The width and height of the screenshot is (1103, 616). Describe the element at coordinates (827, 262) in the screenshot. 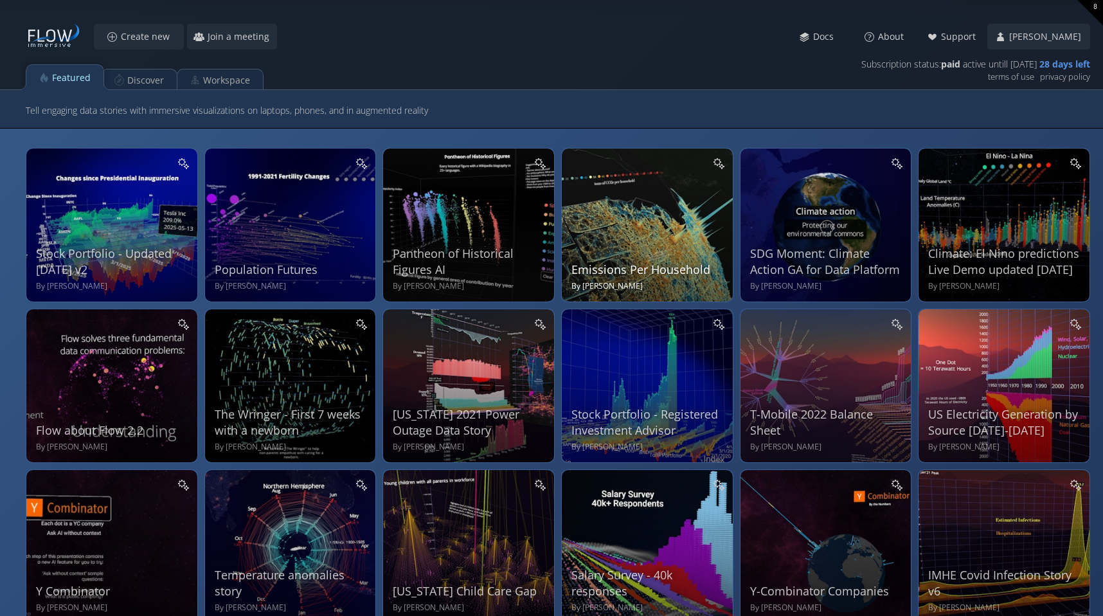

I see `div: SDG Moment: Climate Action GA for Data Platform` at that location.